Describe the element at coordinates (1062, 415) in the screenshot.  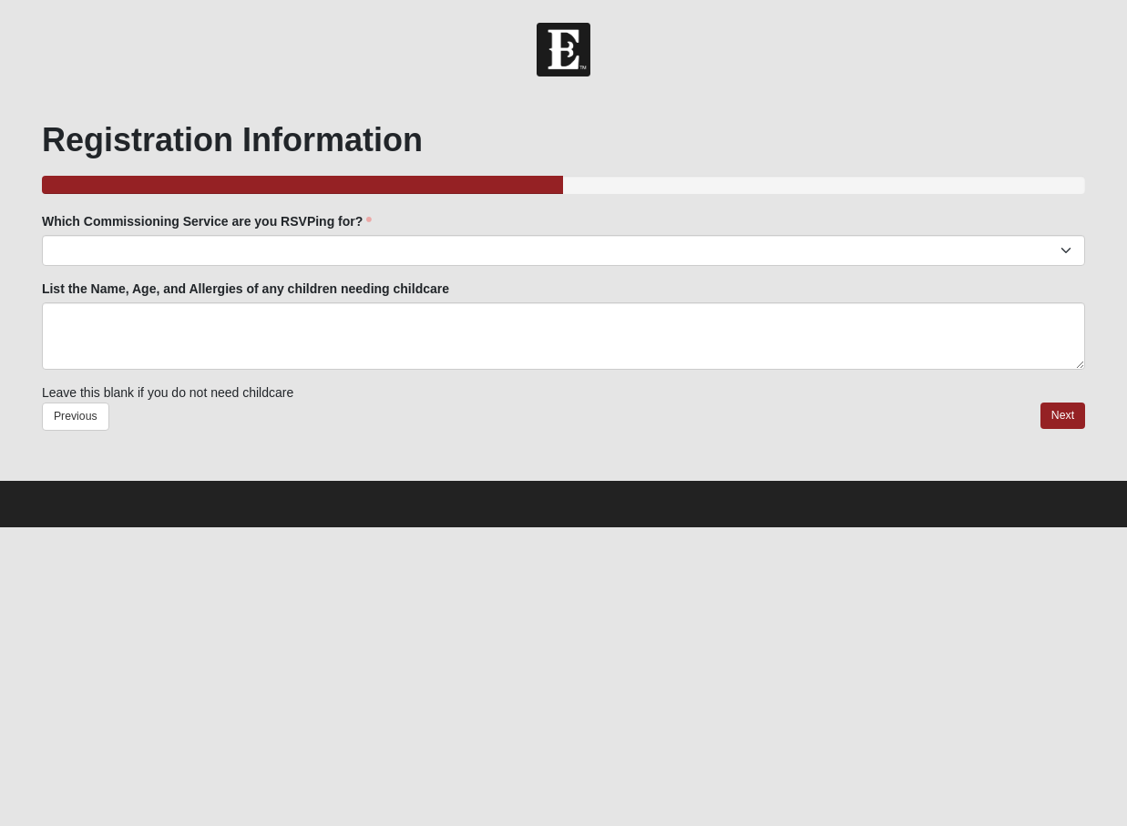
I see `a: Next` at that location.